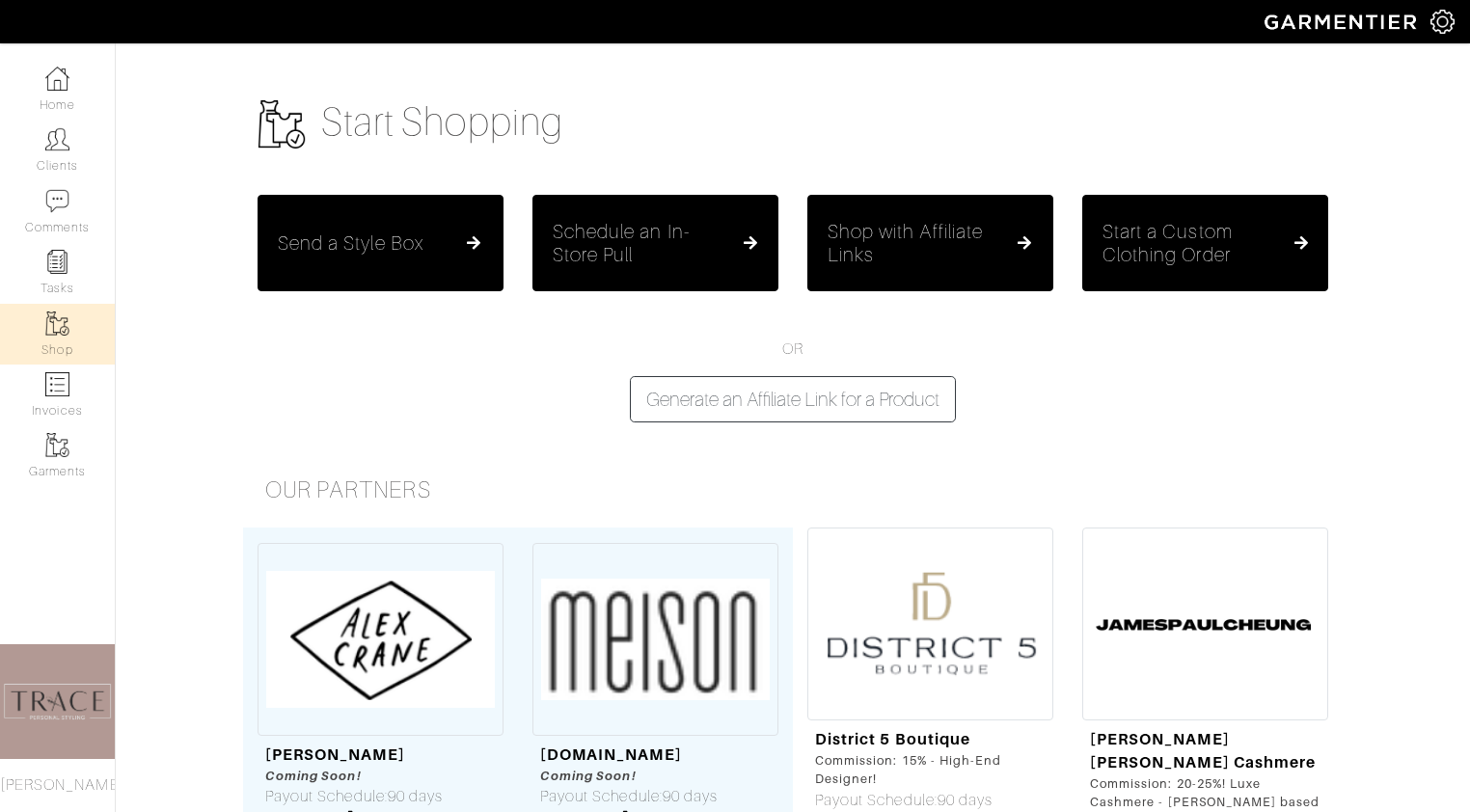  What do you see at coordinates (893, 738) in the screenshot?
I see `a: District 5 Boutique` at bounding box center [893, 738].